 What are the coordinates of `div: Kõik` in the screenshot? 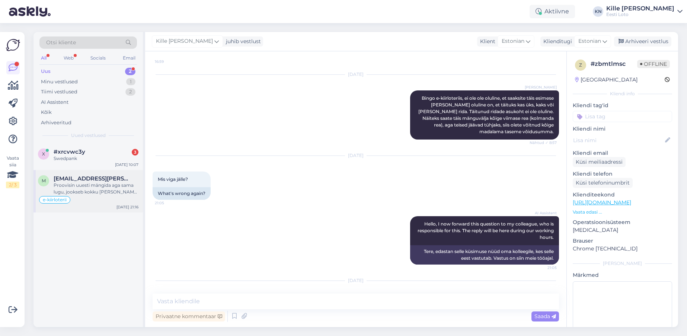 It's located at (46, 112).